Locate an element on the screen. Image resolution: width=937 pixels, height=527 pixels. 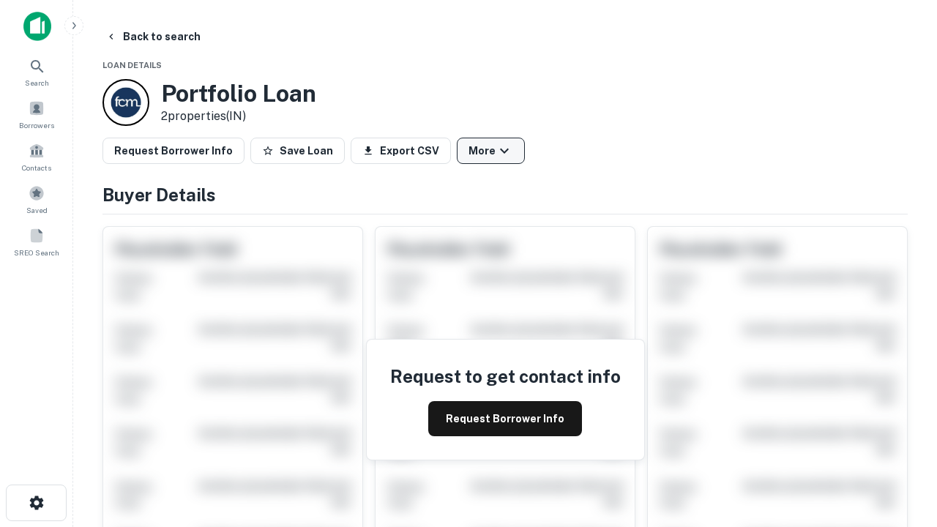
a: Saved is located at coordinates (37, 199).